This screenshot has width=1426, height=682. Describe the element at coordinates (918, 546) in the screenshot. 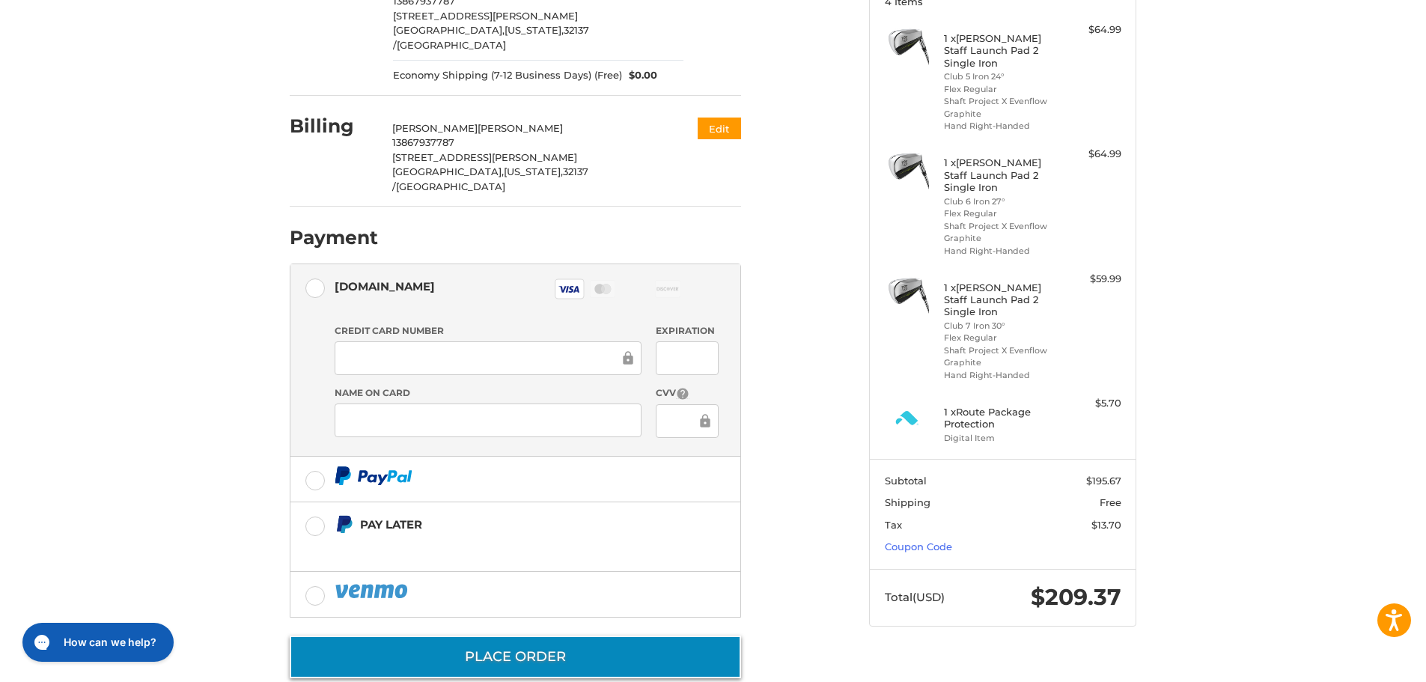

I see `a: Coupon Code` at that location.